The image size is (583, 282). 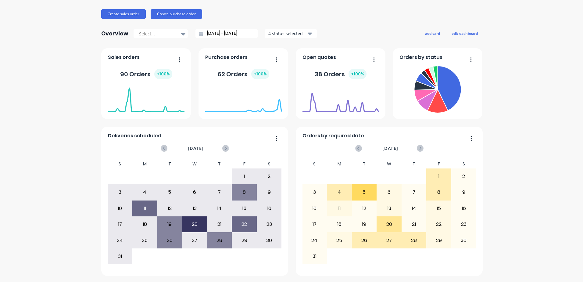 What do you see at coordinates (115, 34) in the screenshot?
I see `div: Overview` at bounding box center [115, 34].